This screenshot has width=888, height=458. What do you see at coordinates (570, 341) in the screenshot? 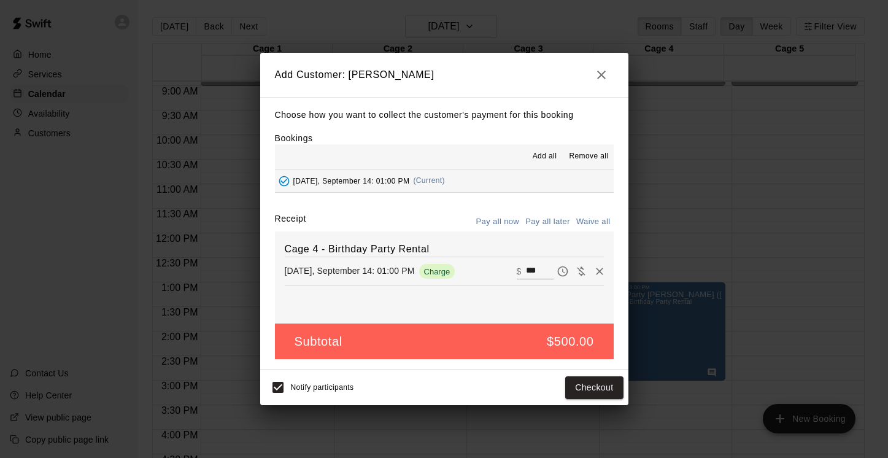
I see `h5: $500.00` at bounding box center [570, 341].